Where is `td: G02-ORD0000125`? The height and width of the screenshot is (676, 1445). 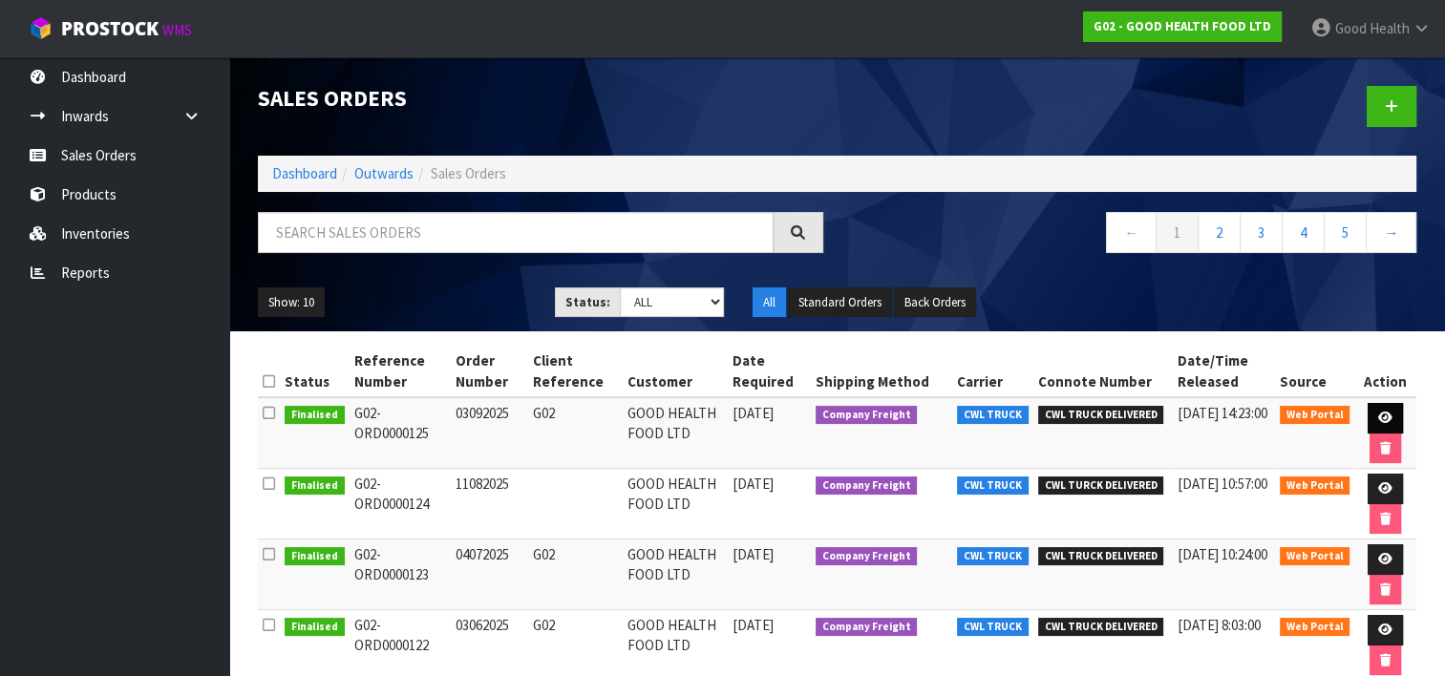 td: G02-ORD0000125 is located at coordinates (400, 433).